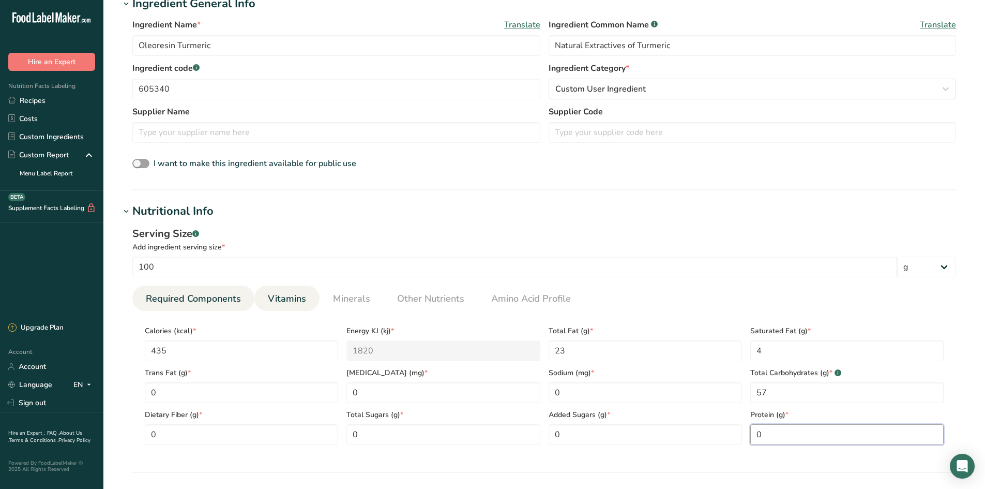  Describe the element at coordinates (52, 62) in the screenshot. I see `button: Hire an Expert` at that location.